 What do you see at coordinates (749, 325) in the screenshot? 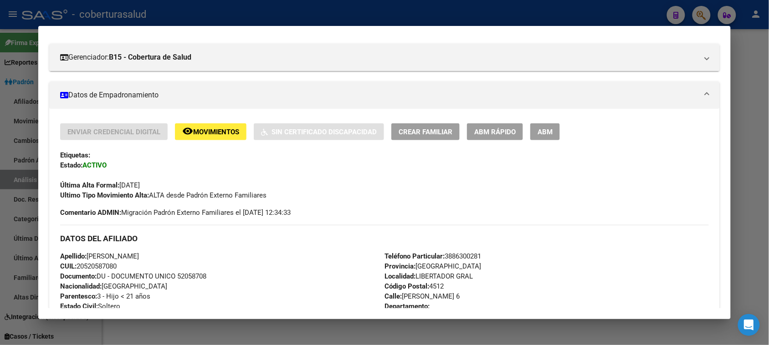
I see `div: Open Intercom Messenger` at bounding box center [749, 325].